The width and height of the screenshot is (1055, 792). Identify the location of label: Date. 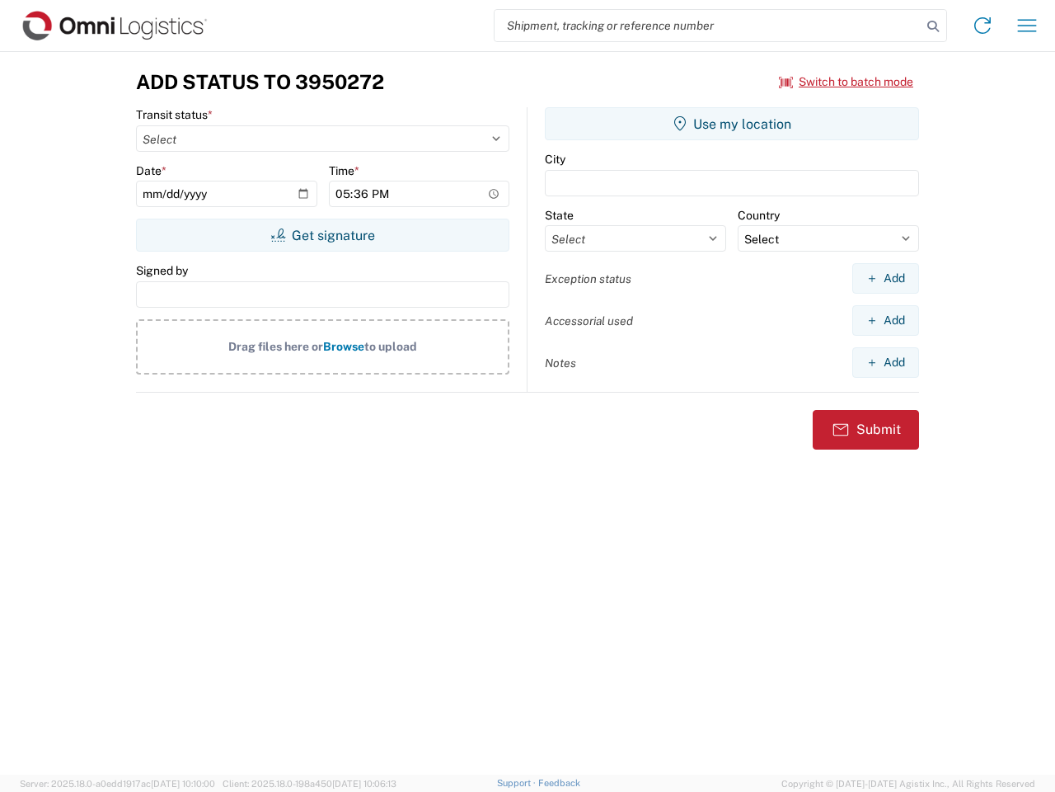
(151, 171).